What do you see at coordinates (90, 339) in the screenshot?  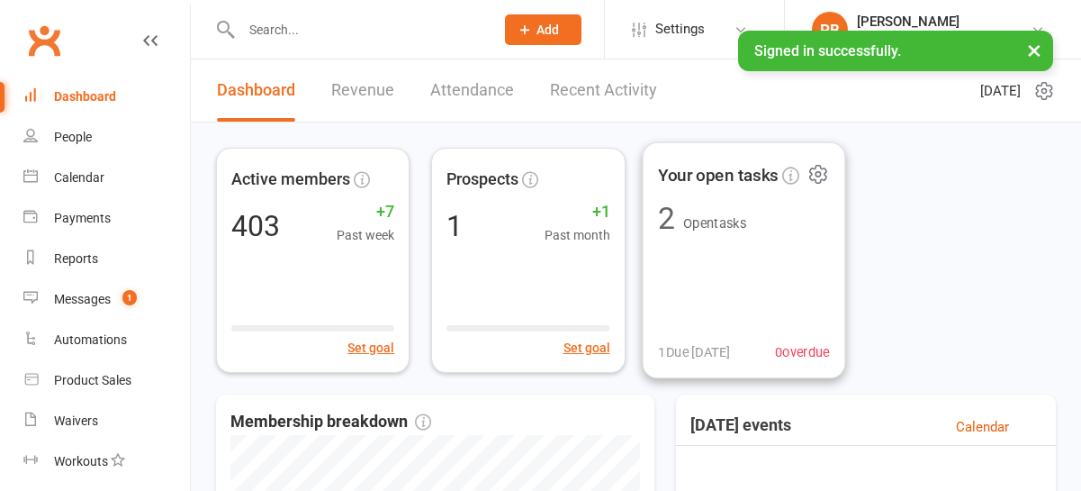 I see `div: Automations` at bounding box center [90, 339].